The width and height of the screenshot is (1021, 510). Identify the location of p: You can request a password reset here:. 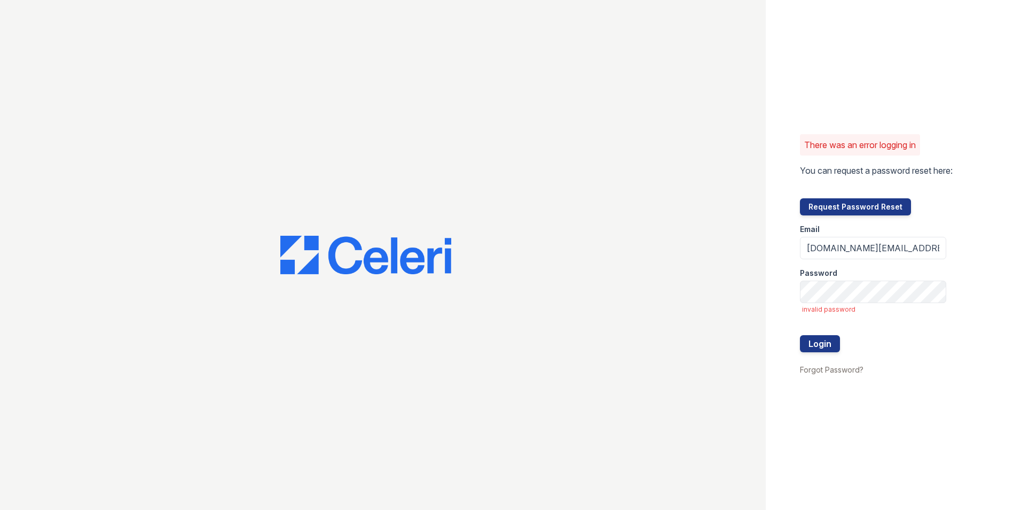
(877, 170).